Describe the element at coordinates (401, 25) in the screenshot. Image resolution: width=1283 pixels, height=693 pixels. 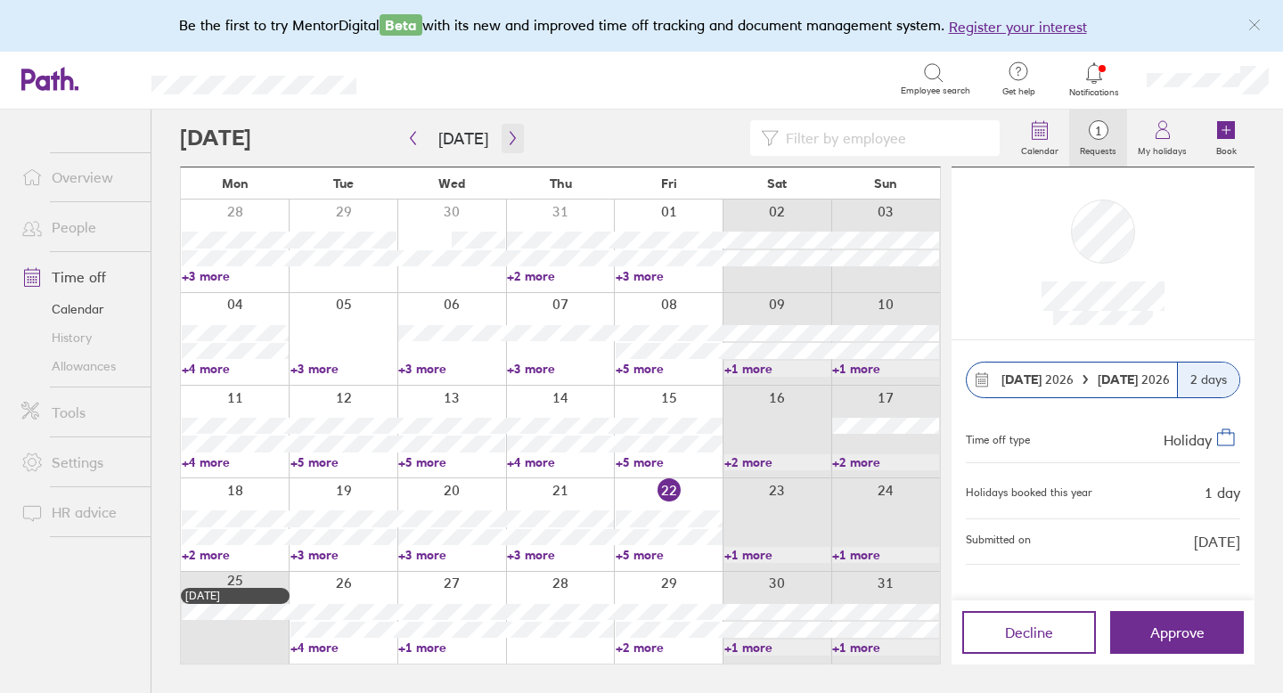
I see `span: Beta` at that location.